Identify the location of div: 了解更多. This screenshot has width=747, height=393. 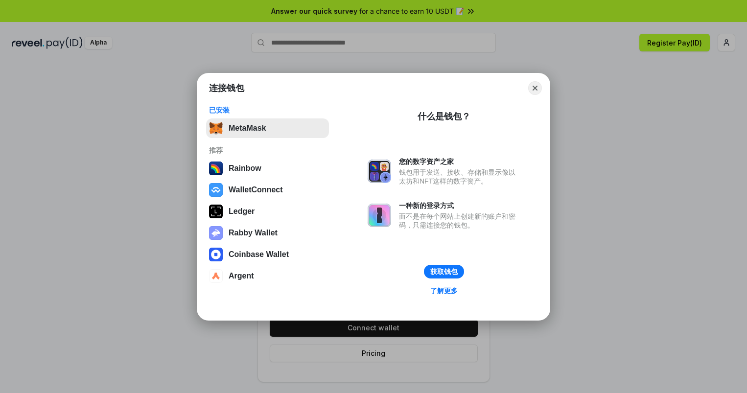
(444, 291).